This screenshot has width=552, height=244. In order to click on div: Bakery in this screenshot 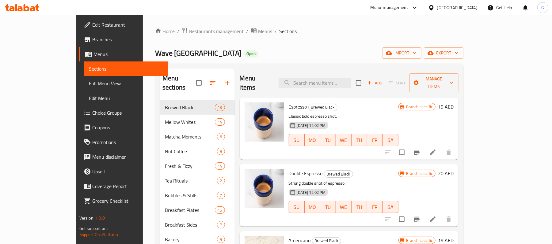, I will do `click(191, 240)`.